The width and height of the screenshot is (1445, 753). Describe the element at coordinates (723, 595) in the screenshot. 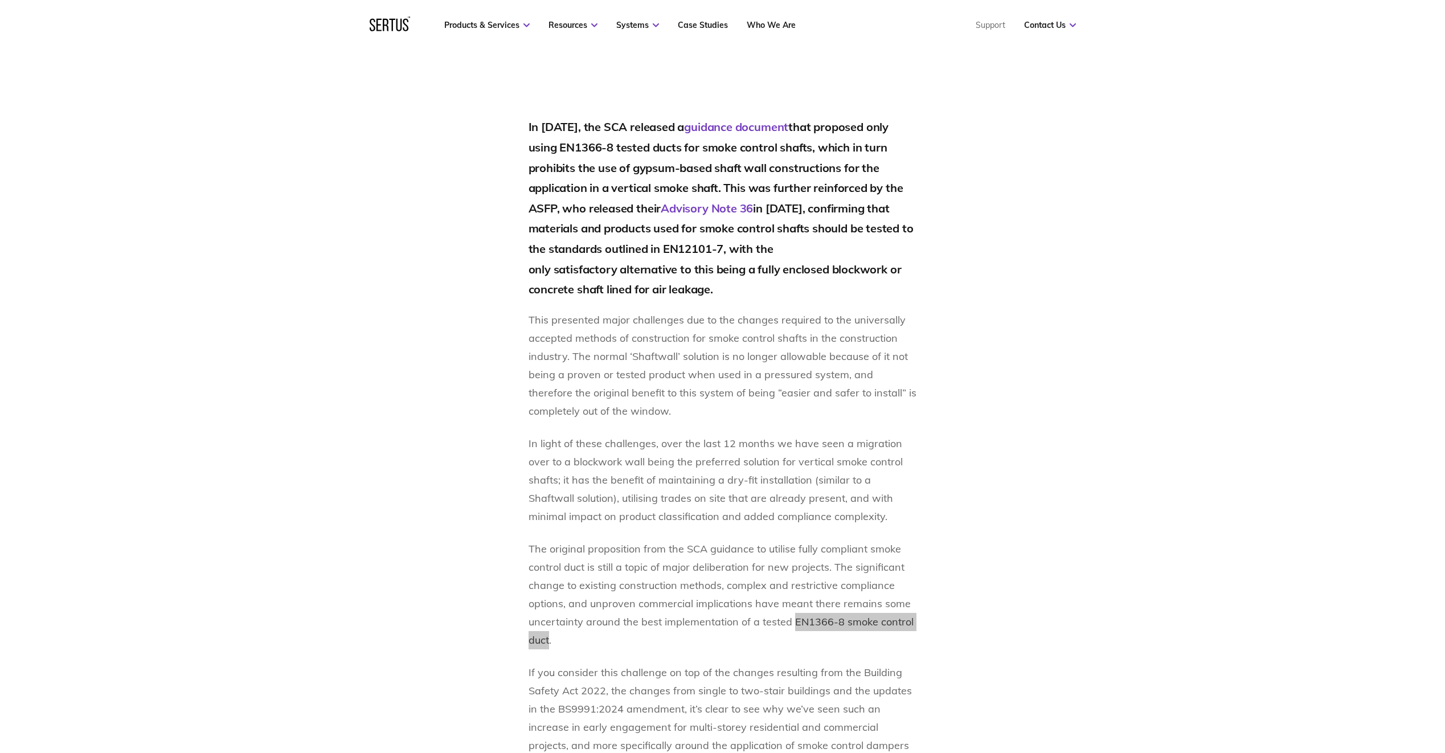

I see `p: The original proposition from the SCA guidance to utilise fully compliant smoke control duct is s...` at that location.